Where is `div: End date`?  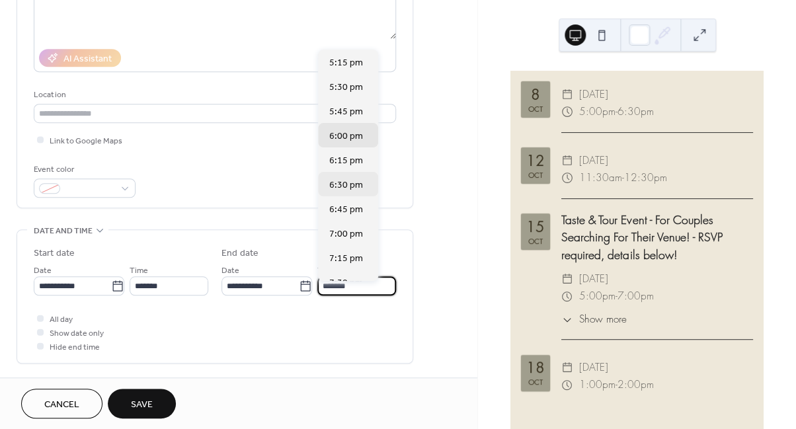
div: End date is located at coordinates (240, 253).